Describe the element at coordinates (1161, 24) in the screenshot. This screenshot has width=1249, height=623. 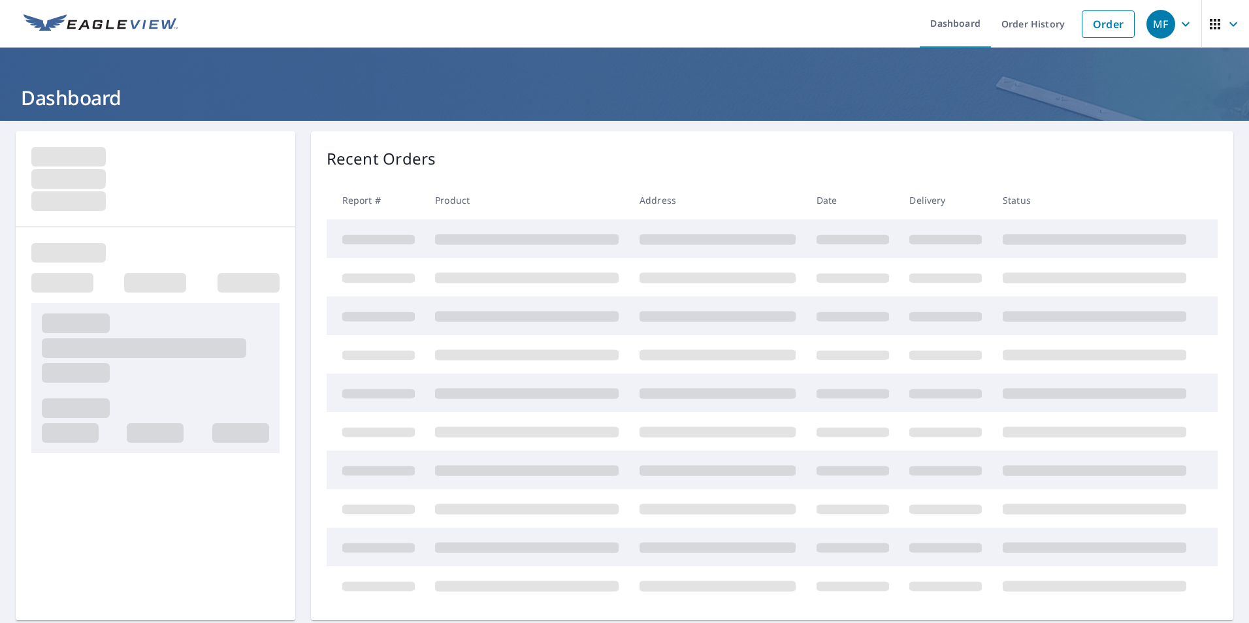
I see `div: MF` at that location.